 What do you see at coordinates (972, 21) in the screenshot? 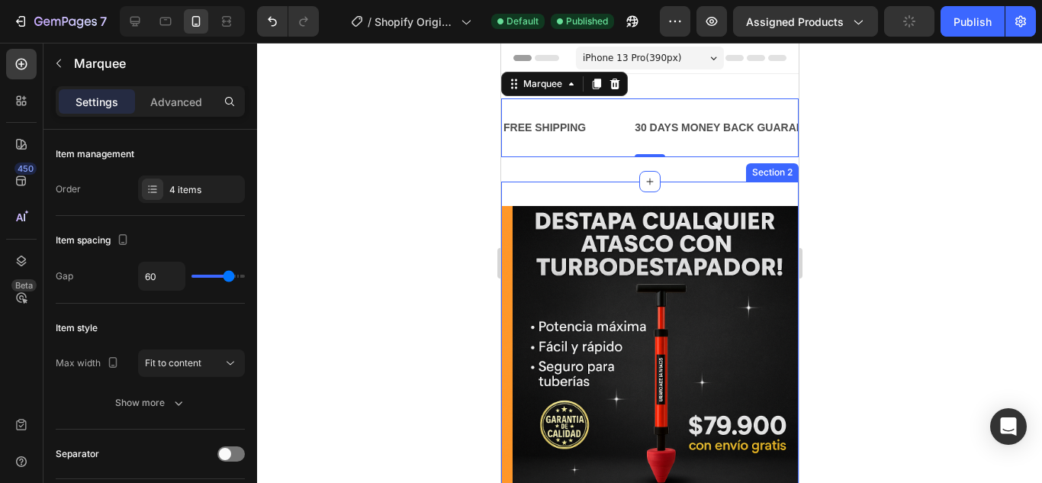
I see `button: Publish` at bounding box center [972, 21].